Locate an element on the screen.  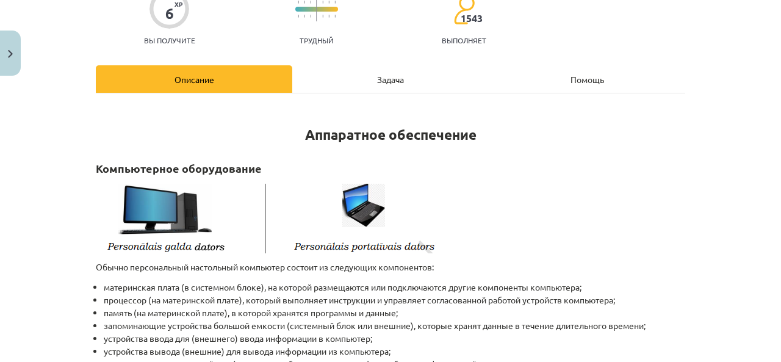
font: Обычно персональный настольный компьютер состоит из следующих компонентов: is located at coordinates (265, 266).